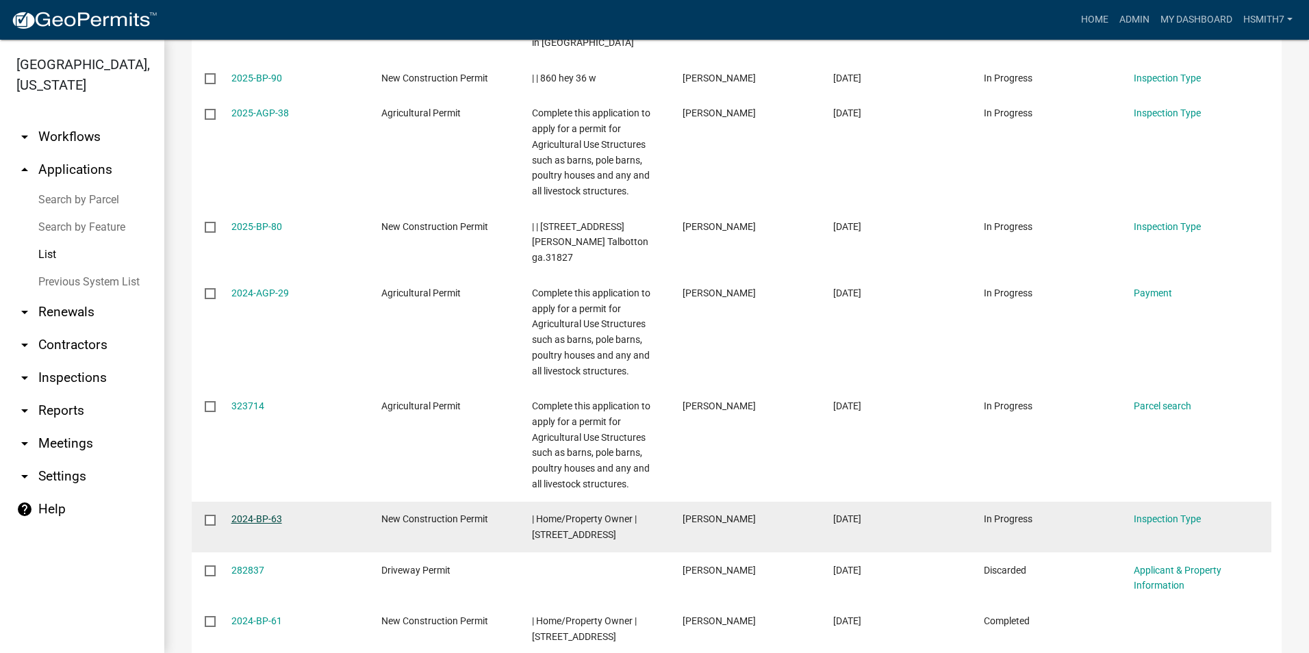  I want to click on span: | Home/Property Owner | 2765 Thomaston Hwy, so click(584, 527).